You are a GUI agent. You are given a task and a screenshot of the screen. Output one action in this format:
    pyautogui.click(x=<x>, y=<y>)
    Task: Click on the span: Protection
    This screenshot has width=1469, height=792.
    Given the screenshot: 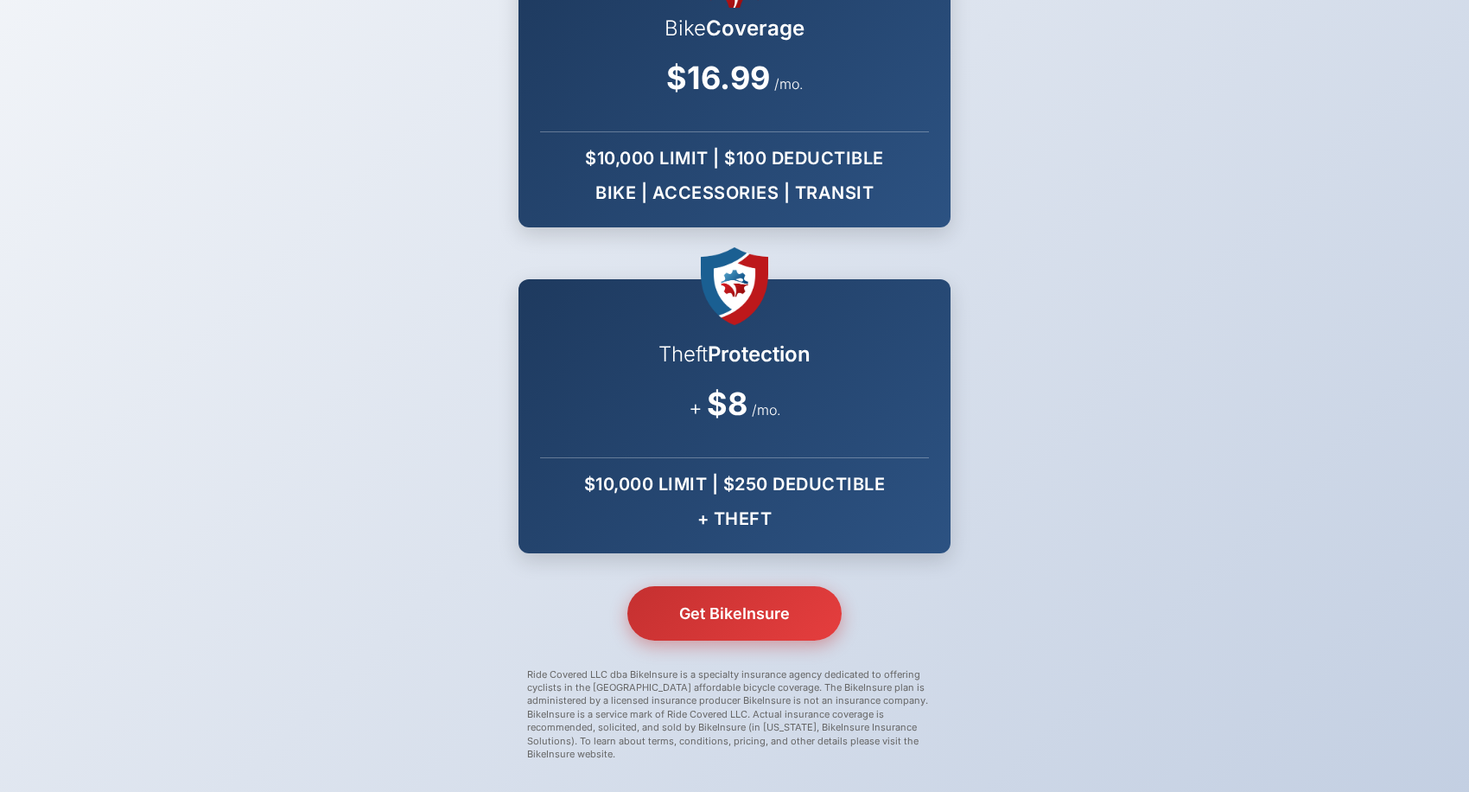 What is the action you would take?
    pyautogui.click(x=759, y=354)
    